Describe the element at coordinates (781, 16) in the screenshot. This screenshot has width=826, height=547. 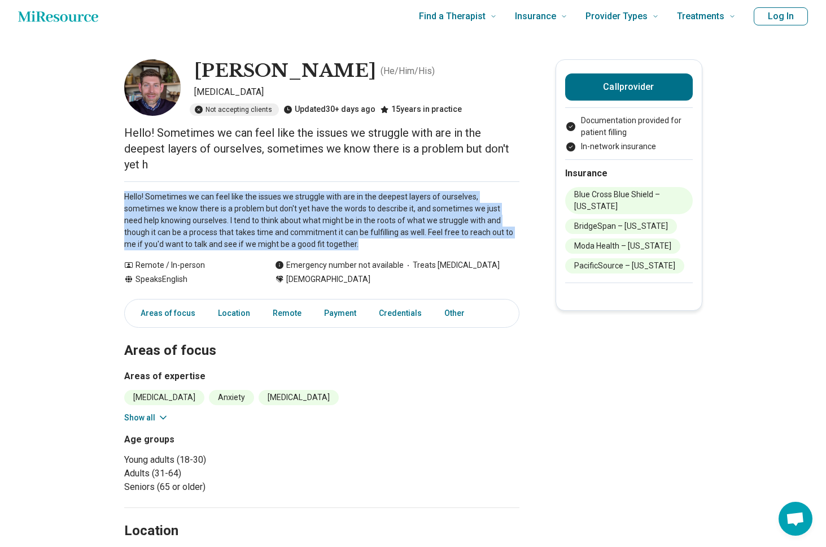
I see `button: Log In` at that location.